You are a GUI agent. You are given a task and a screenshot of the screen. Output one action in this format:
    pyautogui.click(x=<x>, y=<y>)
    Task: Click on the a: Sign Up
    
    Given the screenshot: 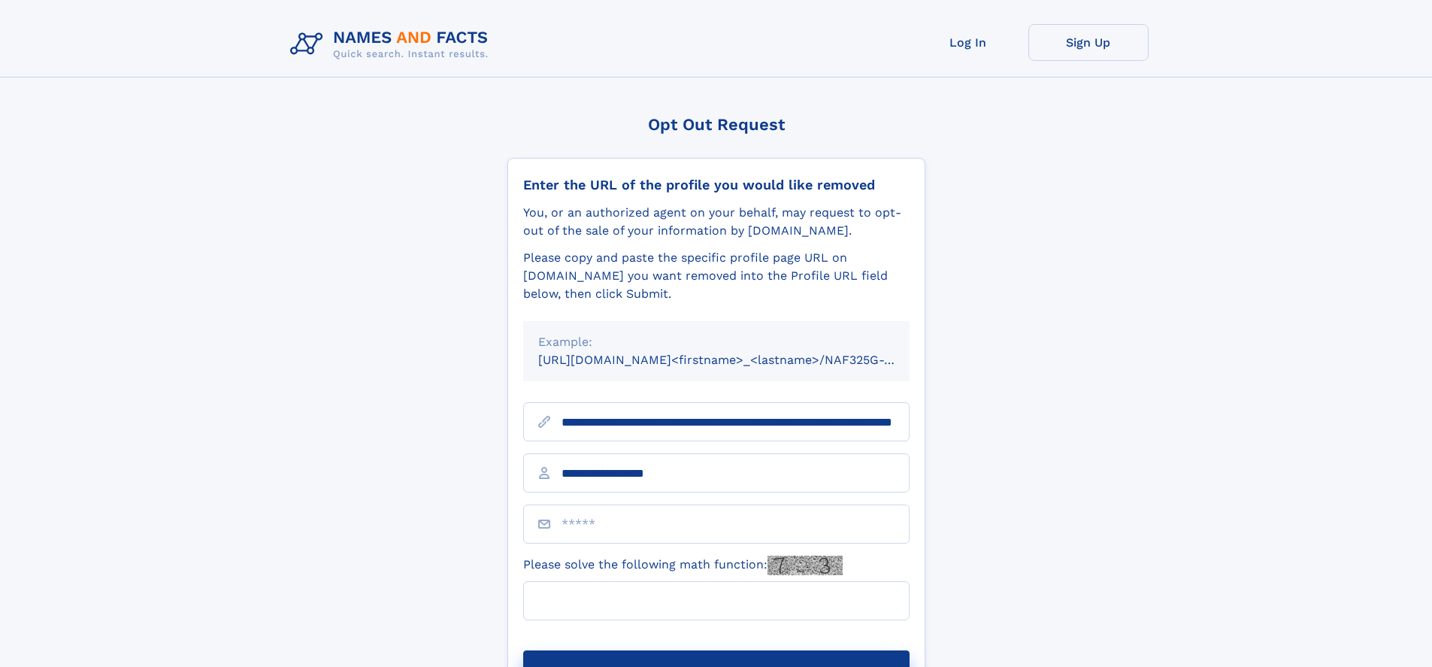 What is the action you would take?
    pyautogui.click(x=1089, y=42)
    